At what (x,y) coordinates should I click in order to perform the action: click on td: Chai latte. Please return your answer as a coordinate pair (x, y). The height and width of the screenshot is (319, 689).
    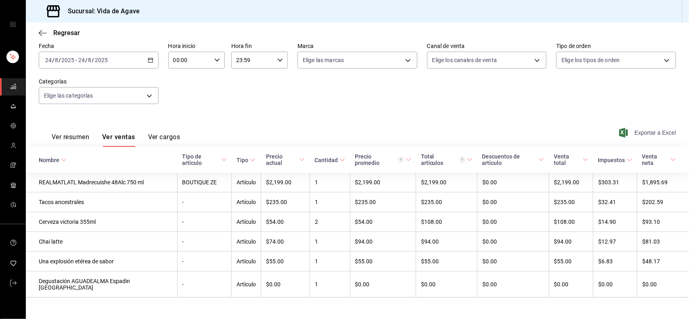
    Looking at the image, I should click on (101, 242).